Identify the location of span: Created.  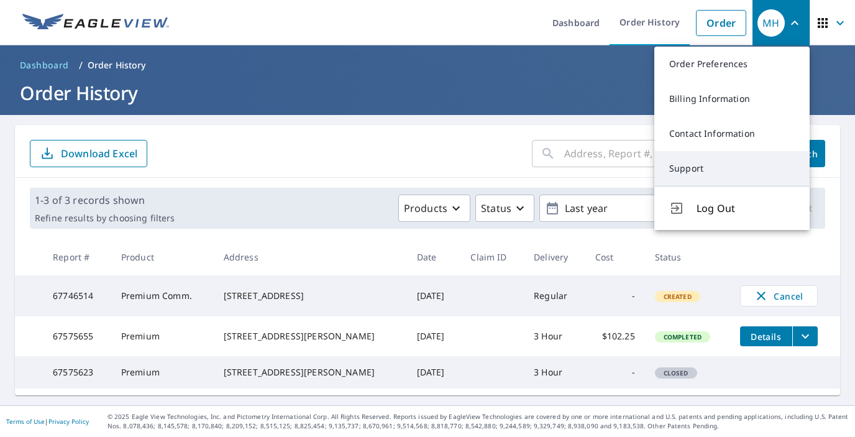
(677, 296).